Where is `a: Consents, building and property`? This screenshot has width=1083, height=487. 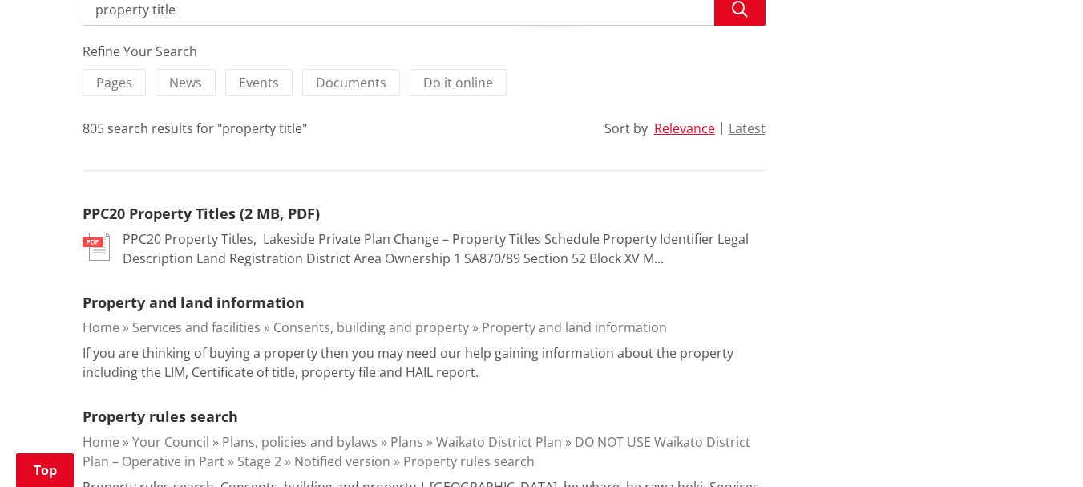 a: Consents, building and property is located at coordinates (371, 327).